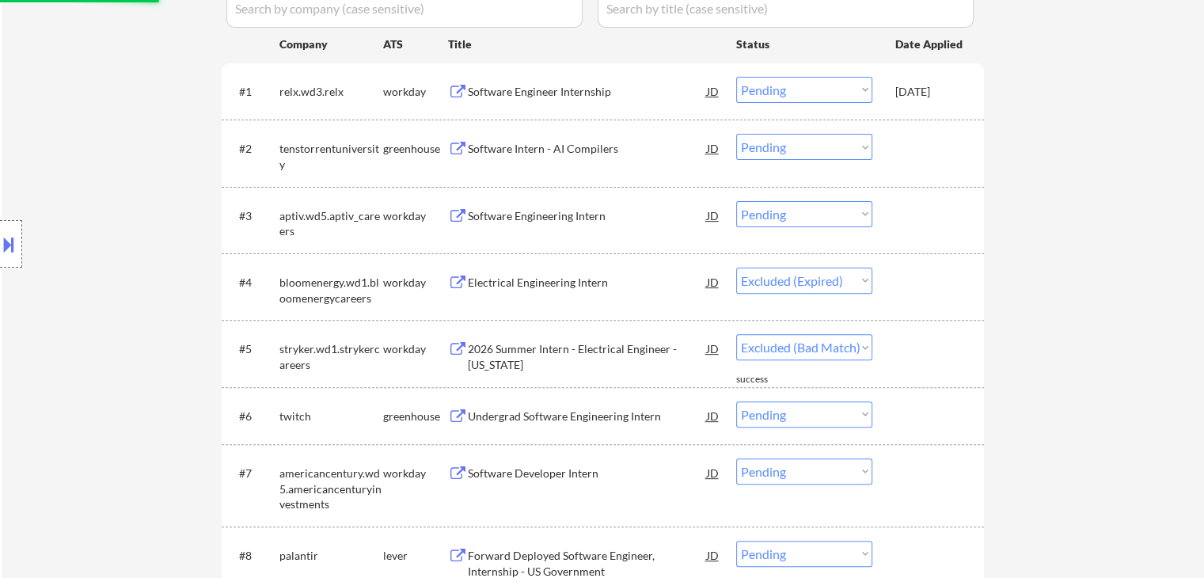 The height and width of the screenshot is (578, 1204). What do you see at coordinates (587, 149) in the screenshot?
I see `div: Software Intern - AI Compilers` at bounding box center [587, 149].